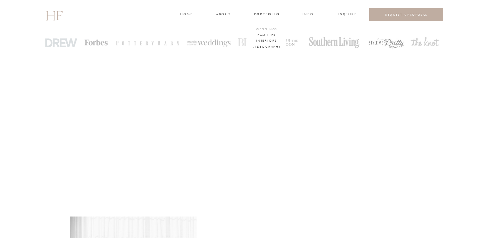 Image resolution: width=483 pixels, height=238 pixels. I want to click on a: FAMILIES, so click(267, 36).